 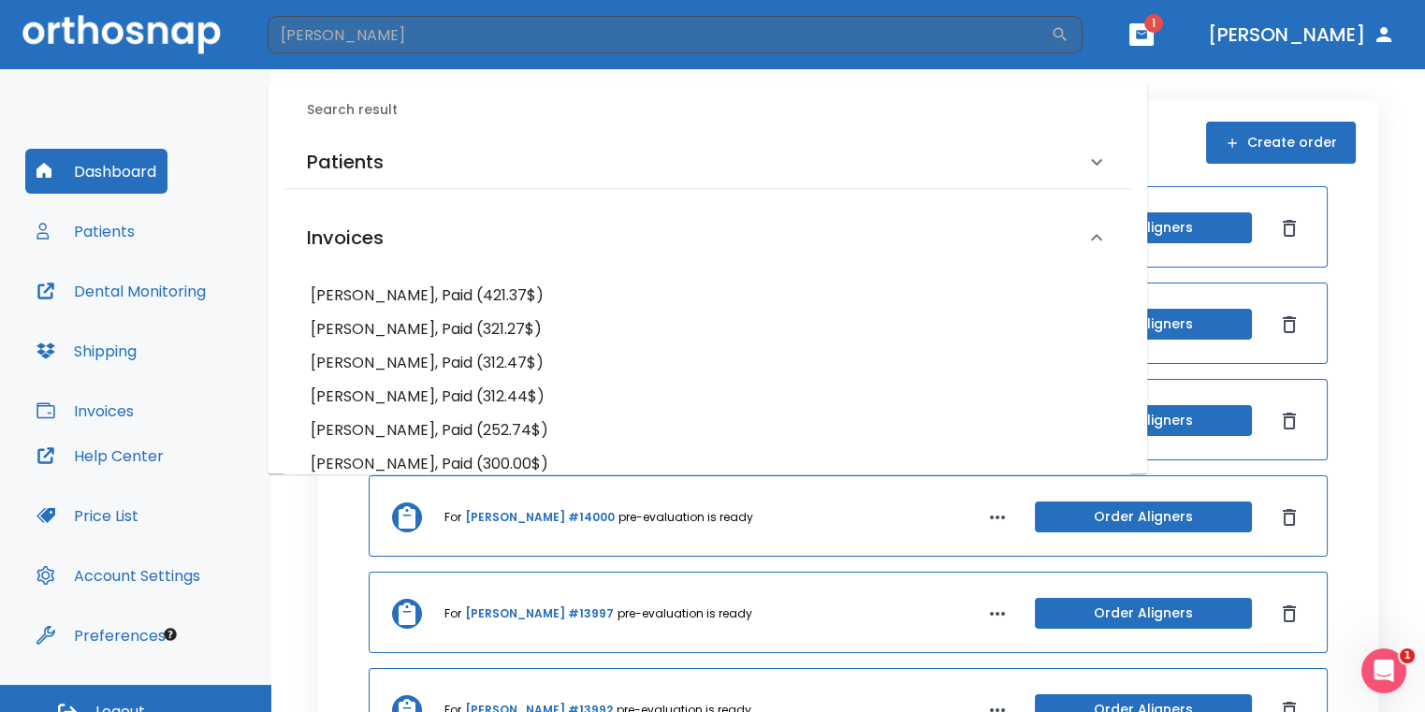 I want to click on input: Search by Patient Name or Case #, so click(x=659, y=35).